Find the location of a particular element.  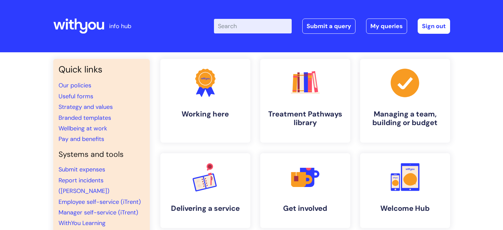

a: Working here is located at coordinates (205, 101).